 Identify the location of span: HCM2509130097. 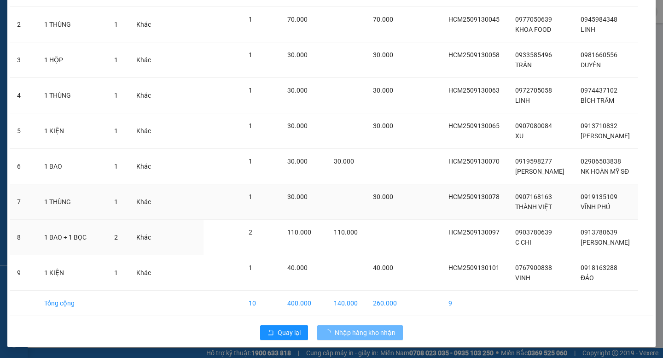
(474, 232).